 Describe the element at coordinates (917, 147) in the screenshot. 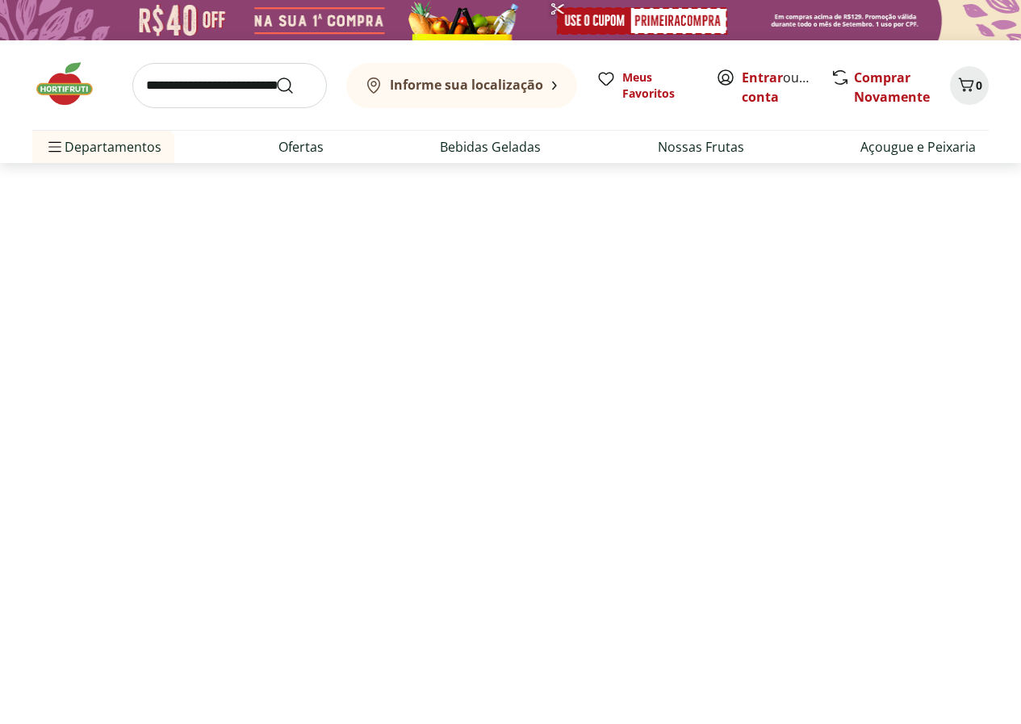

I see `a: Açougue e Peixaria` at that location.